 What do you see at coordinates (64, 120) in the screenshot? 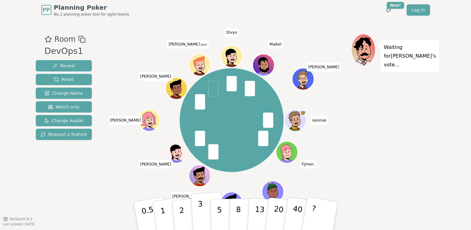
I see `button: Change Avatar` at bounding box center [64, 120].